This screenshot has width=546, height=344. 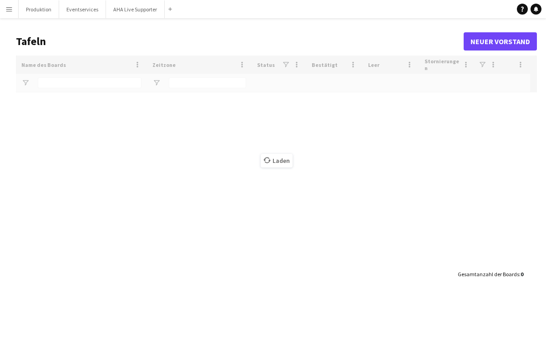 What do you see at coordinates (240, 41) in the screenshot?
I see `h1: Tafeln` at bounding box center [240, 41].